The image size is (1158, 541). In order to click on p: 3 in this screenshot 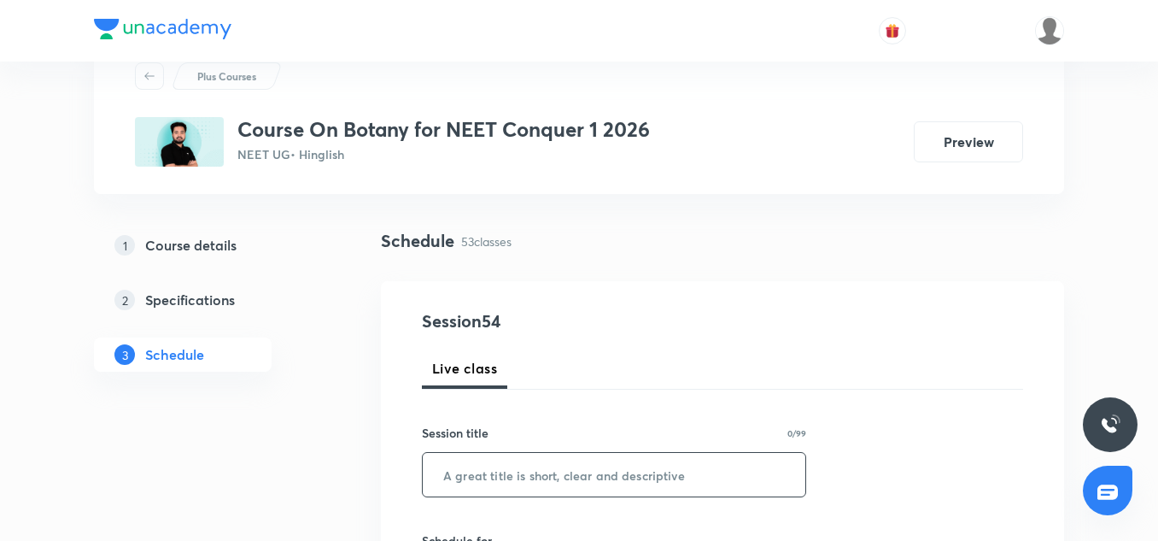, I will do `click(125, 355)`.